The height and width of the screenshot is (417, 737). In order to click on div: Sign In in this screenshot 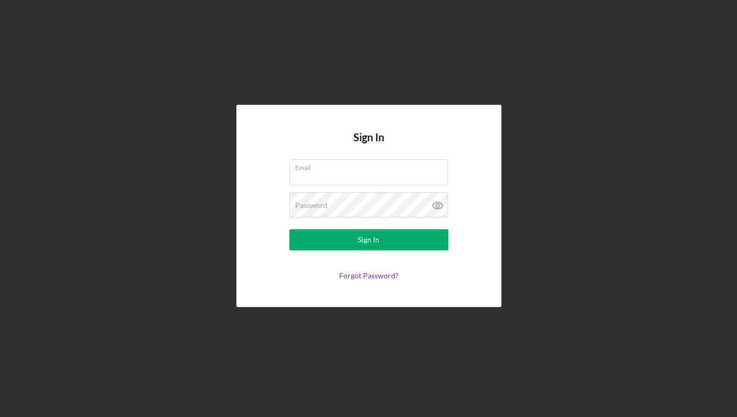, I will do `click(368, 240)`.